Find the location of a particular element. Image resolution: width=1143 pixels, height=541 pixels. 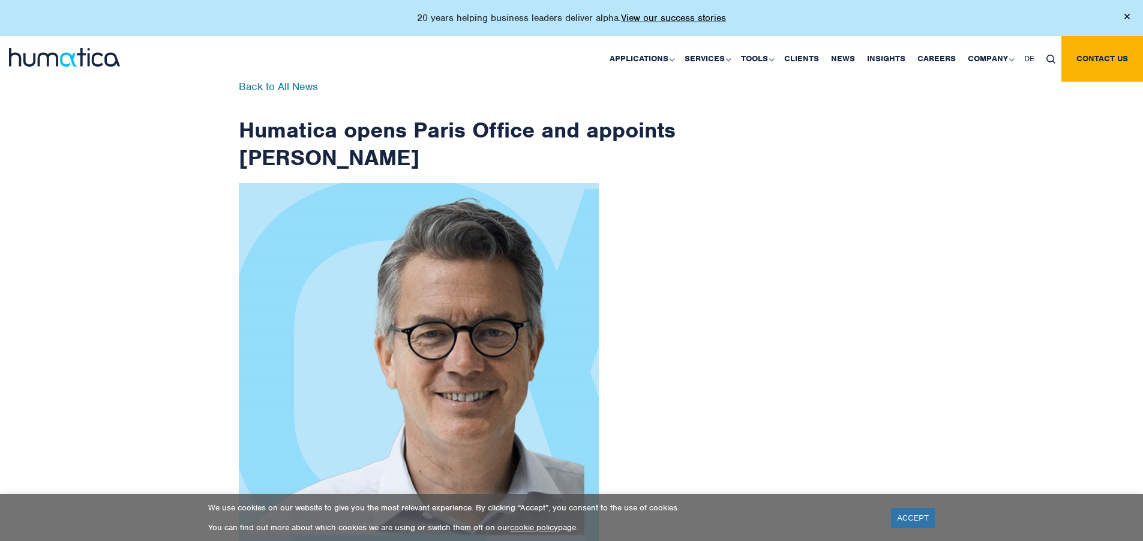

p: 20 years helping business leaders deliver alpha. is located at coordinates (571, 18).